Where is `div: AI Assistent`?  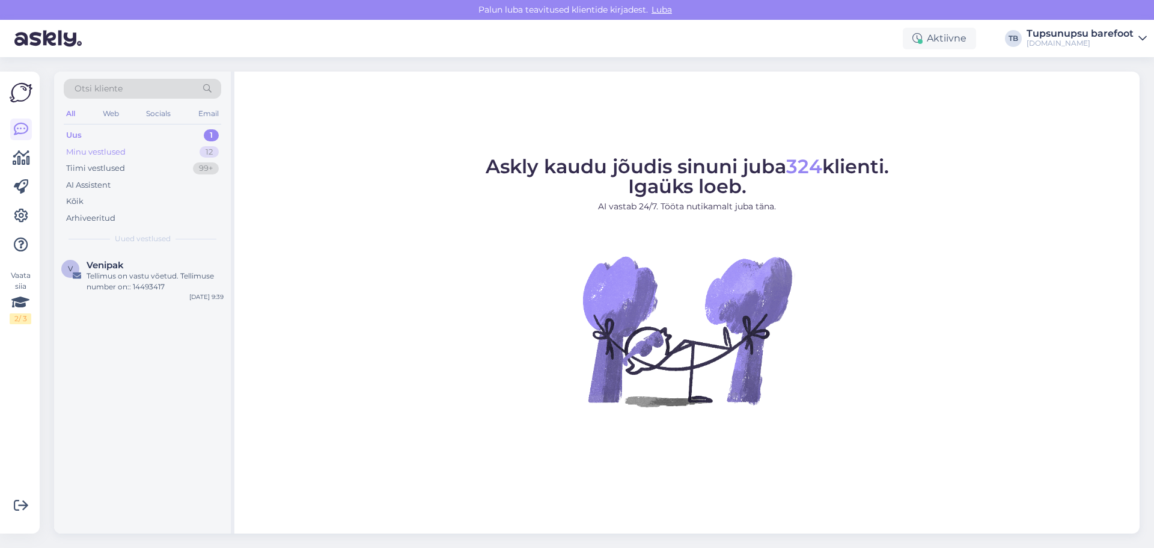 div: AI Assistent is located at coordinates (88, 185).